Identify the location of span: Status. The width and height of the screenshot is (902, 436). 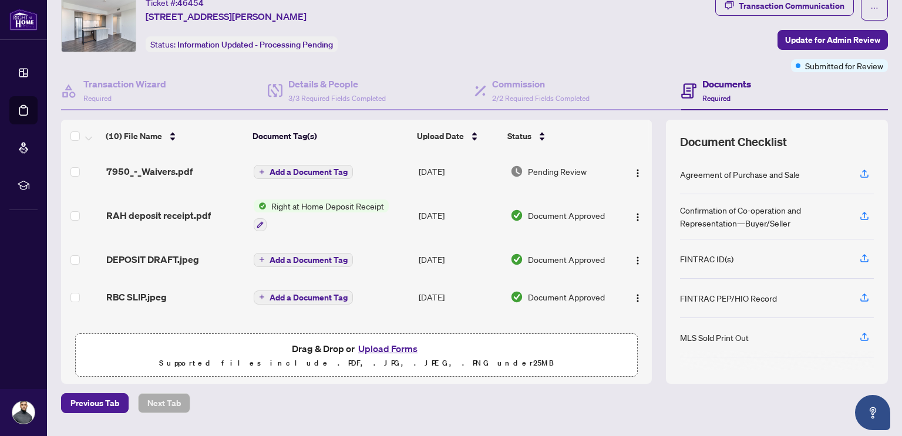
(519, 136).